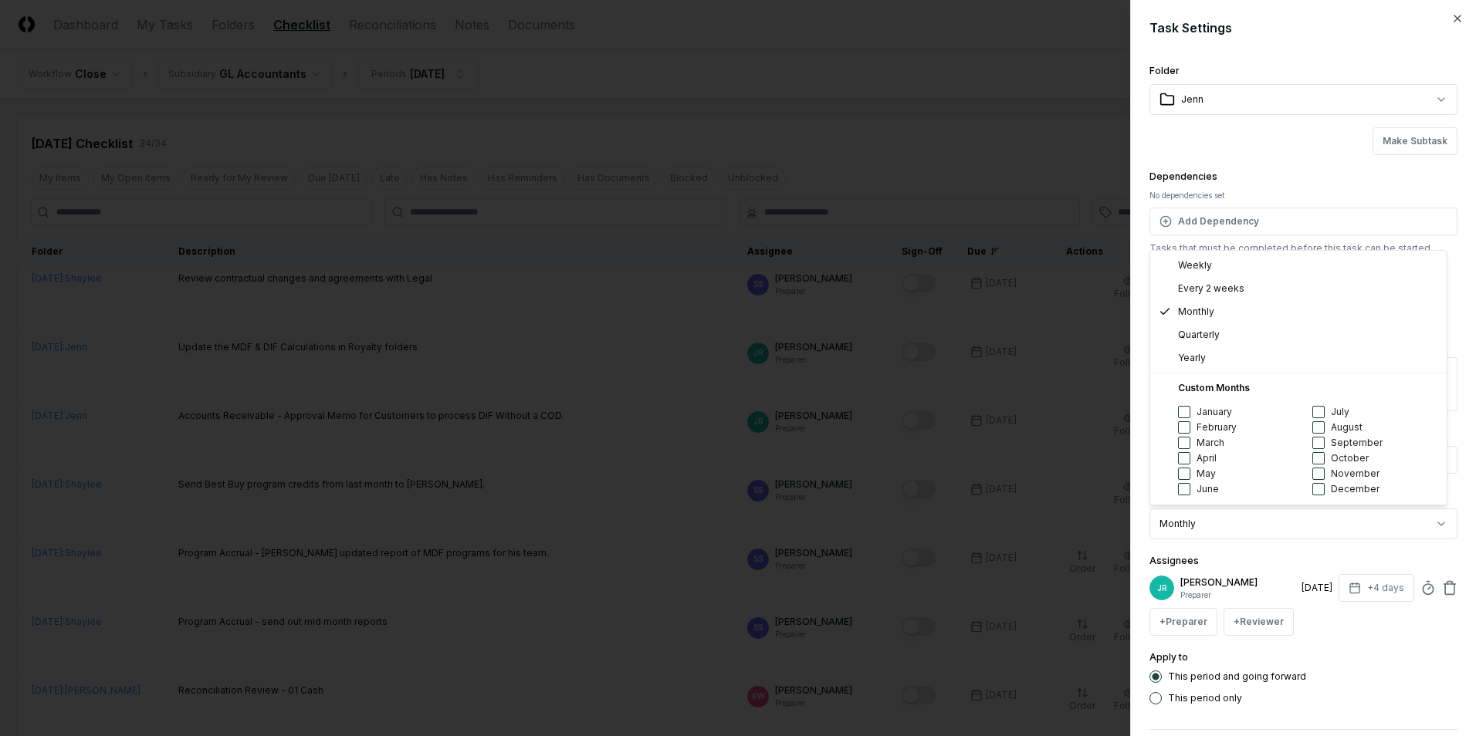  Describe the element at coordinates (1356, 443) in the screenshot. I see `label: September` at that location.